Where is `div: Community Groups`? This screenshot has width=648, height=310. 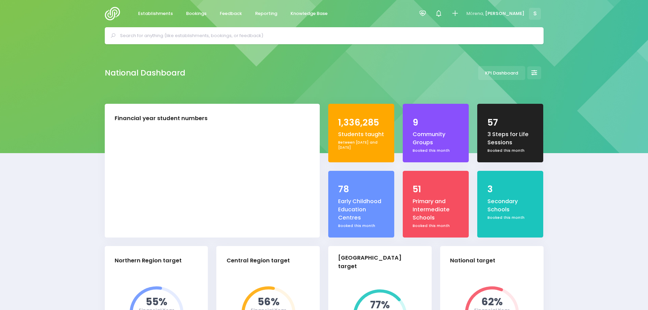 div: Community Groups is located at coordinates (436, 138).